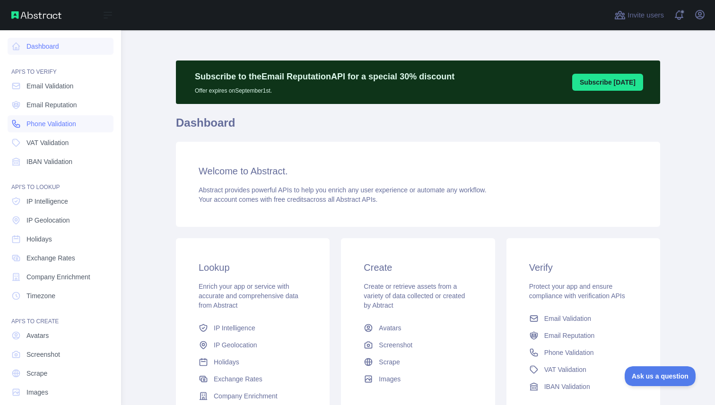  What do you see at coordinates (324, 77) in the screenshot?
I see `p: Subscribe to the Email Reputation API for a special 30 % discount` at bounding box center [324, 77].